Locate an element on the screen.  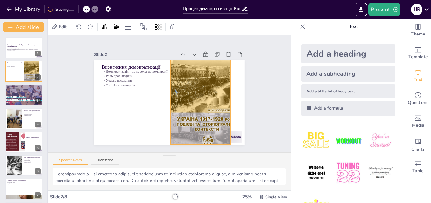
p: Приклади успішної демократизації is located at coordinates (24, 181).